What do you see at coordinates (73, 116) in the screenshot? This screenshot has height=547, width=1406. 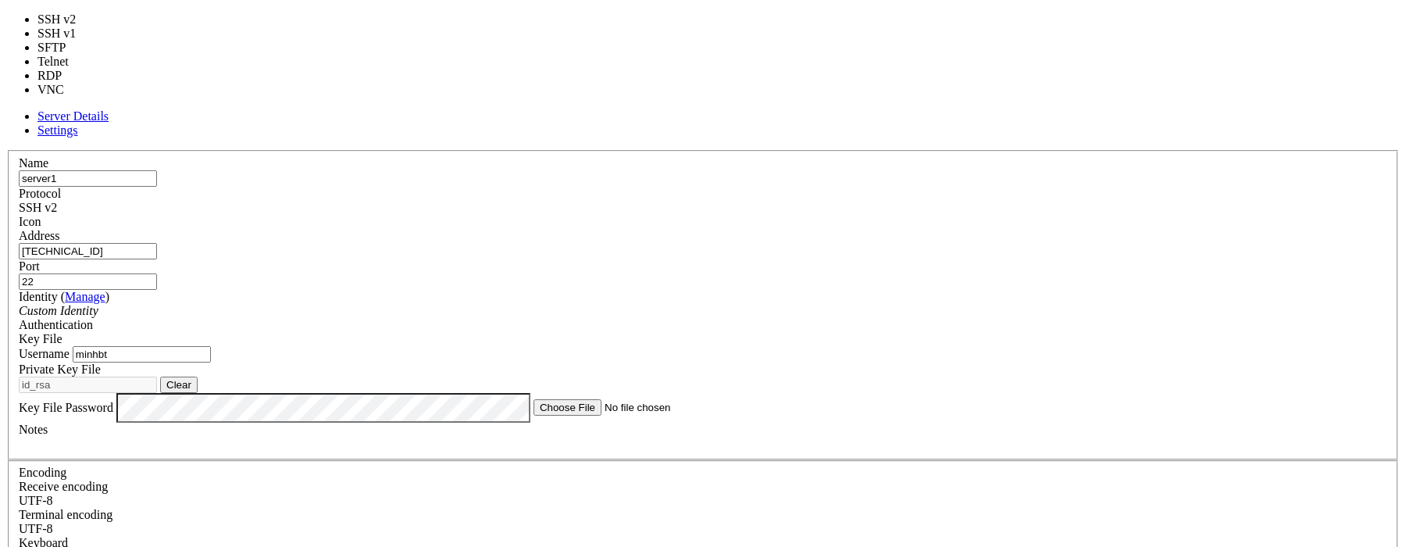 I see `a: Server Details` at bounding box center [73, 116].